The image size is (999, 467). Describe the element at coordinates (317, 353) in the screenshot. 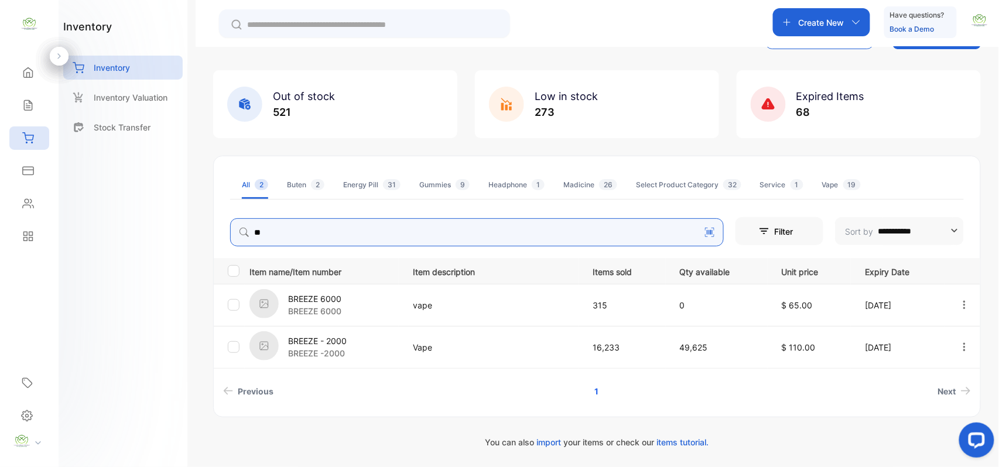

I see `p: BREEZE -2000` at that location.